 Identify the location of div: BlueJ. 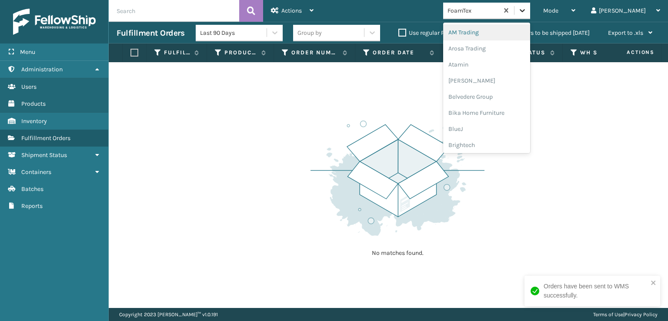
(487, 129).